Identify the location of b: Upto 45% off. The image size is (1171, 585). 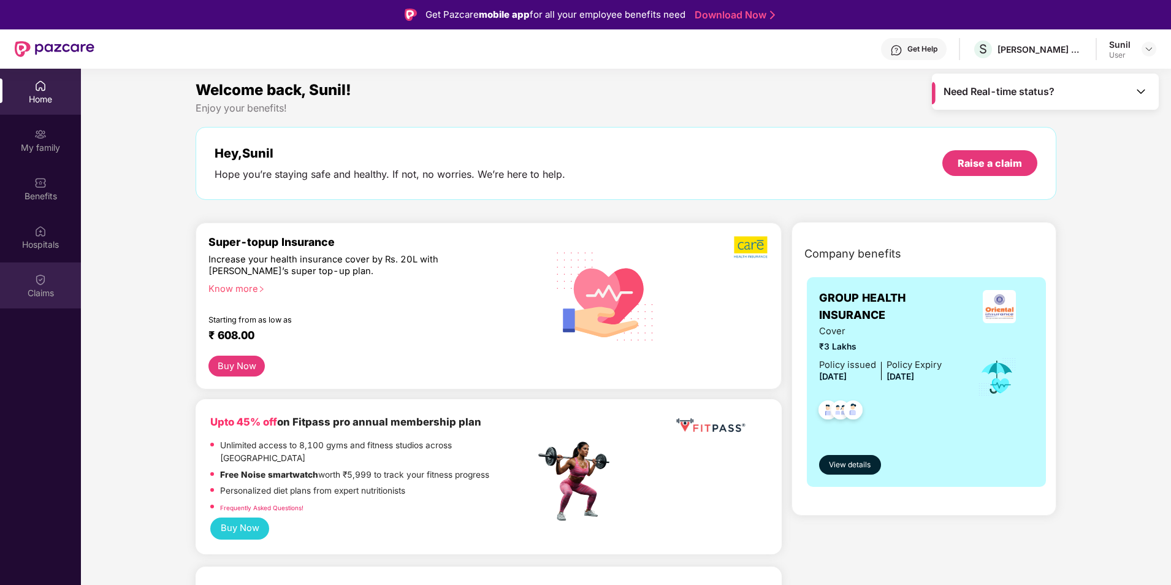
(243, 422).